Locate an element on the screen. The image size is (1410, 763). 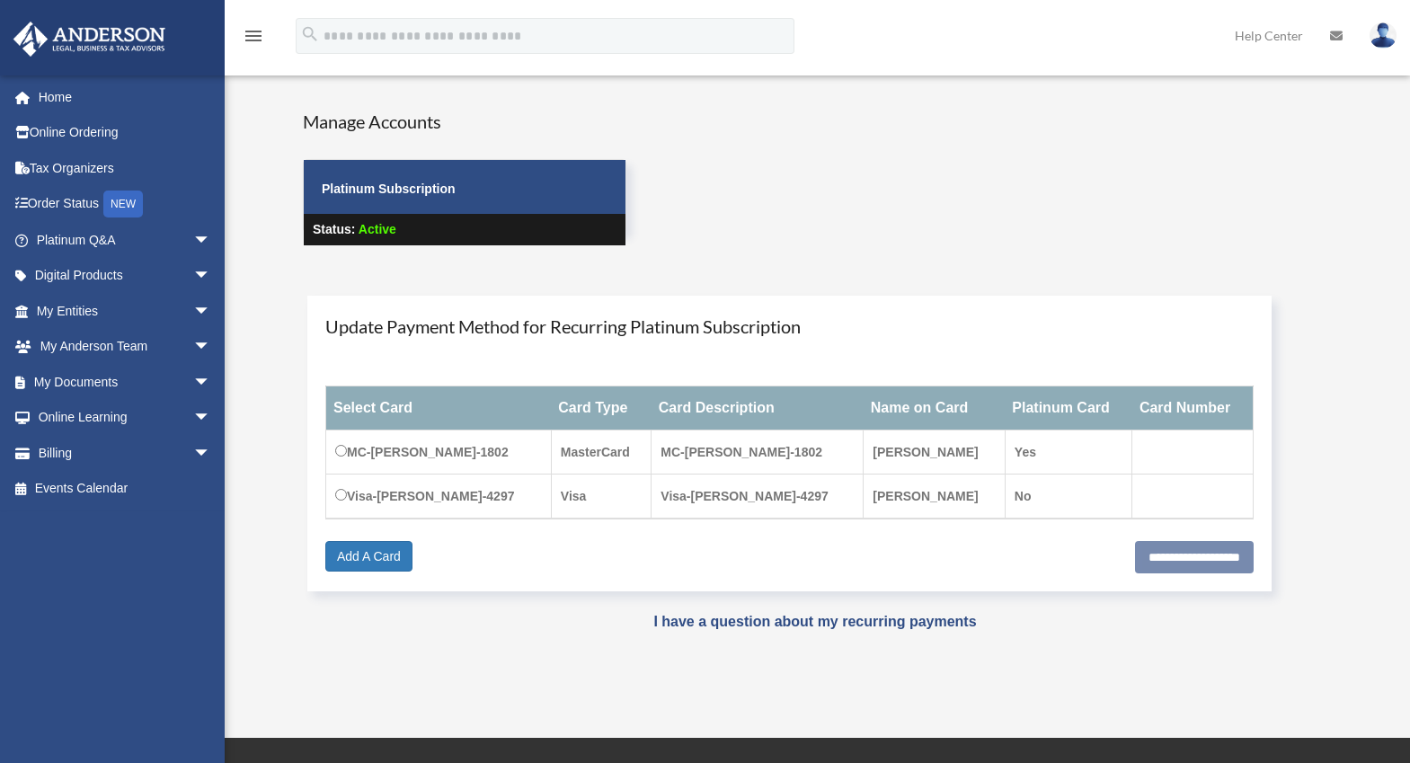
th: Platinum Card is located at coordinates (1069, 408).